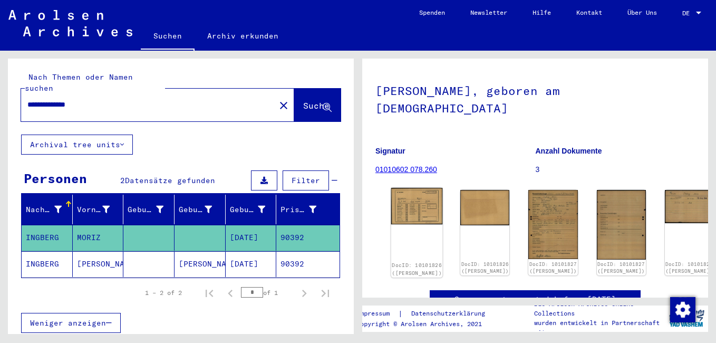 The image size is (716, 343). I want to click on button: First page, so click(209, 293).